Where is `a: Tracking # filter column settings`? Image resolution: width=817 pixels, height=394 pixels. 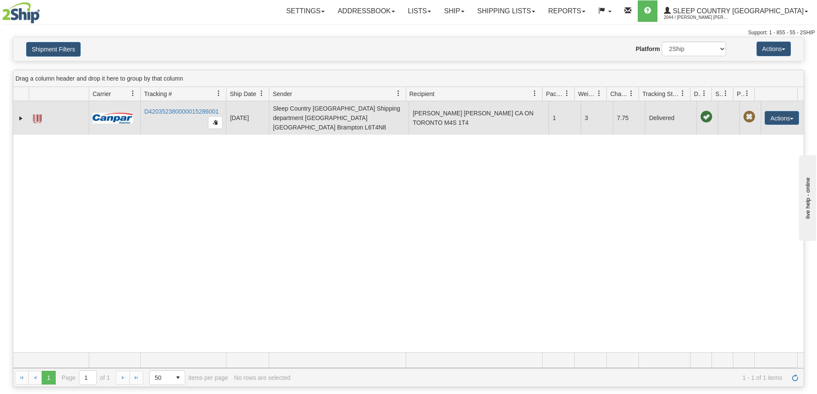
a: Tracking # filter column settings is located at coordinates (219, 93).